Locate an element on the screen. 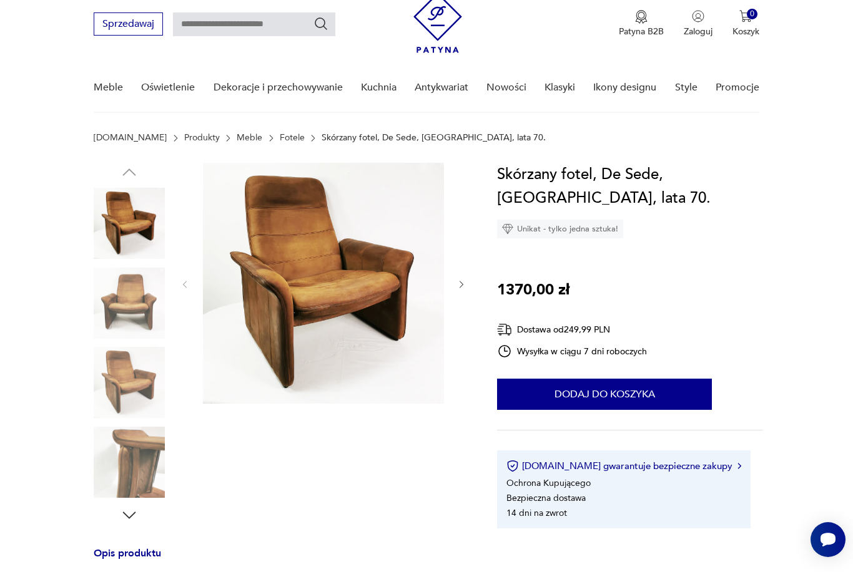  button: Patyna B2B is located at coordinates (641, 24).